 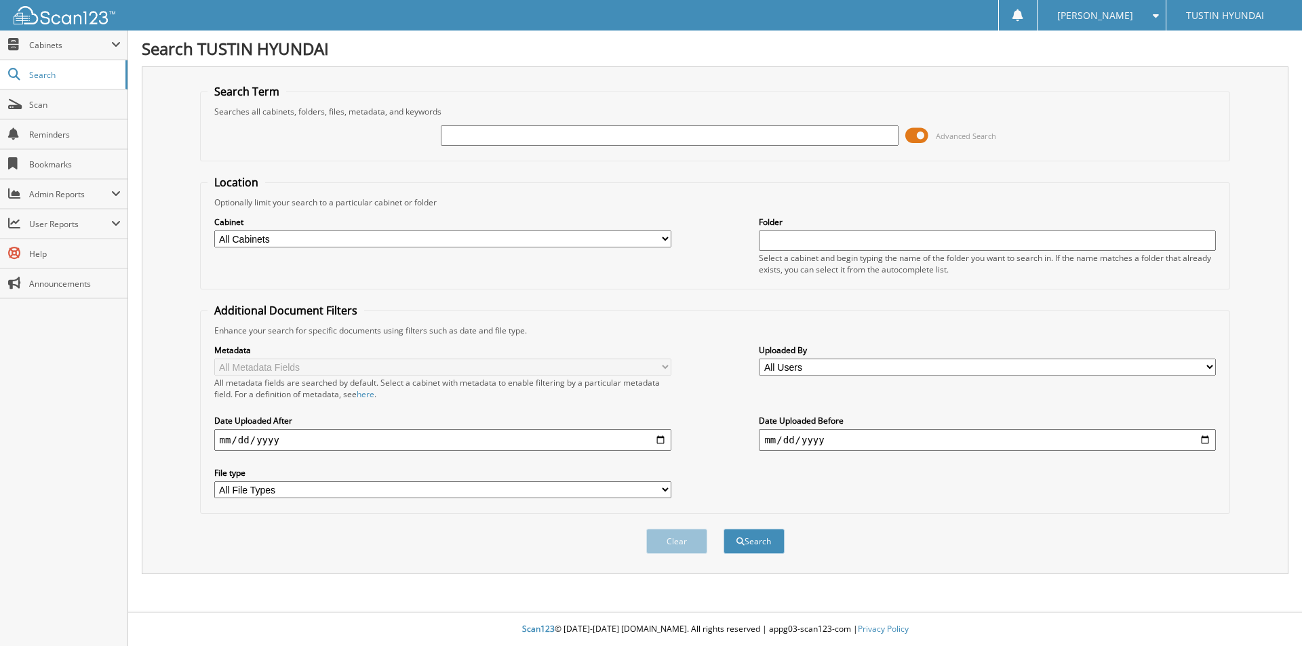 I want to click on label: File type, so click(x=443, y=473).